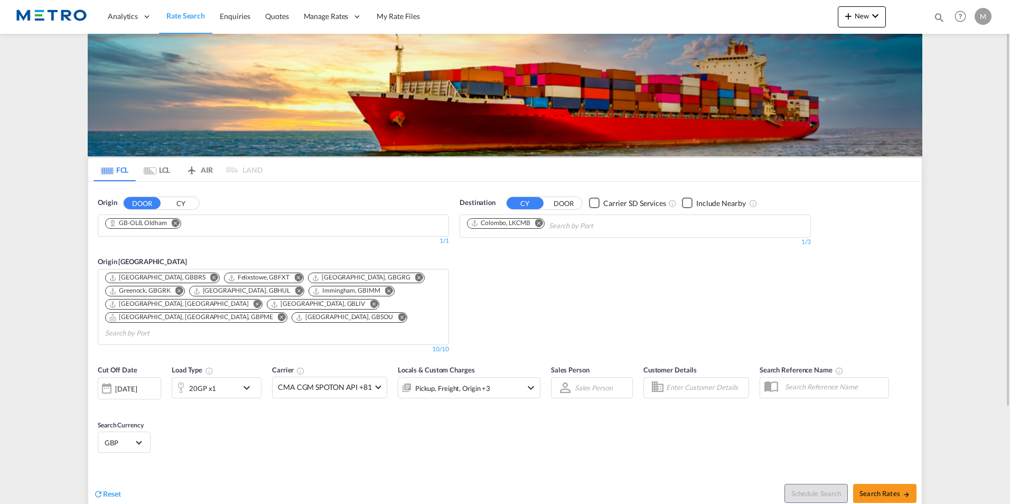 This screenshot has width=1010, height=504. I want to click on span: Search Currency, so click(120, 425).